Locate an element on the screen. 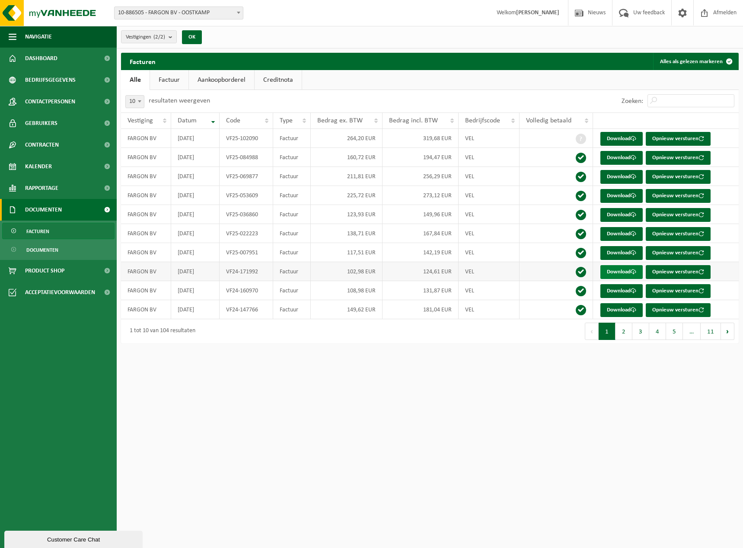 This screenshot has height=548, width=743. td: VF25-069877 is located at coordinates (246, 176).